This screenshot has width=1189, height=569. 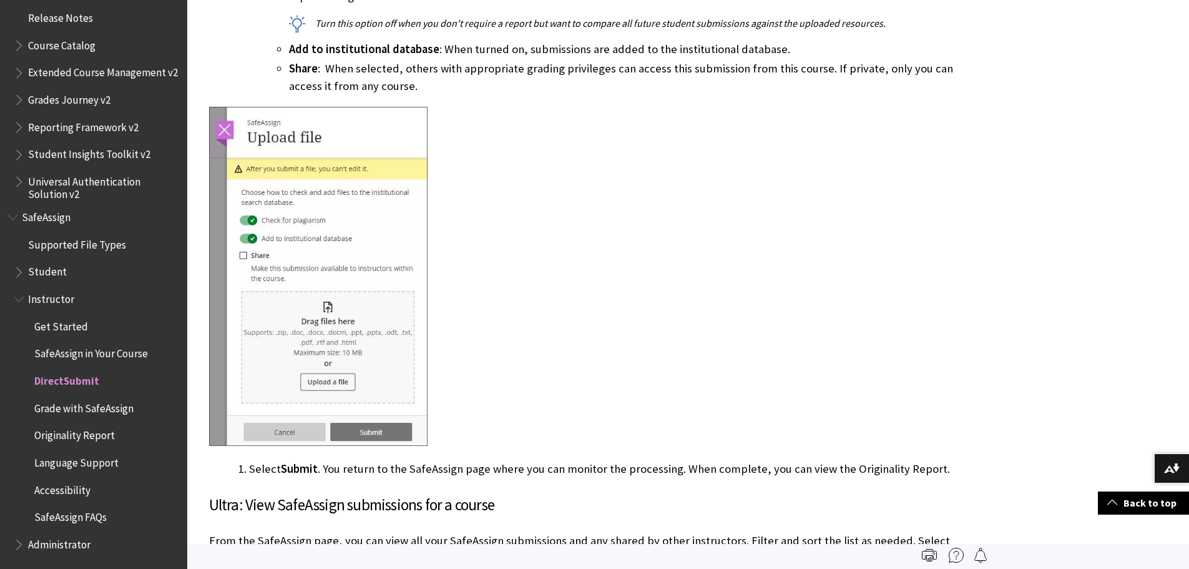 I want to click on span: Get Started, so click(x=61, y=324).